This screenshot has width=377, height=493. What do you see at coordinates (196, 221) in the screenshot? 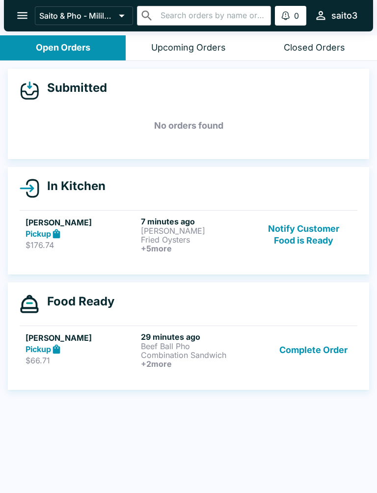
I see `h6: 7 minutes ago` at bounding box center [196, 221].